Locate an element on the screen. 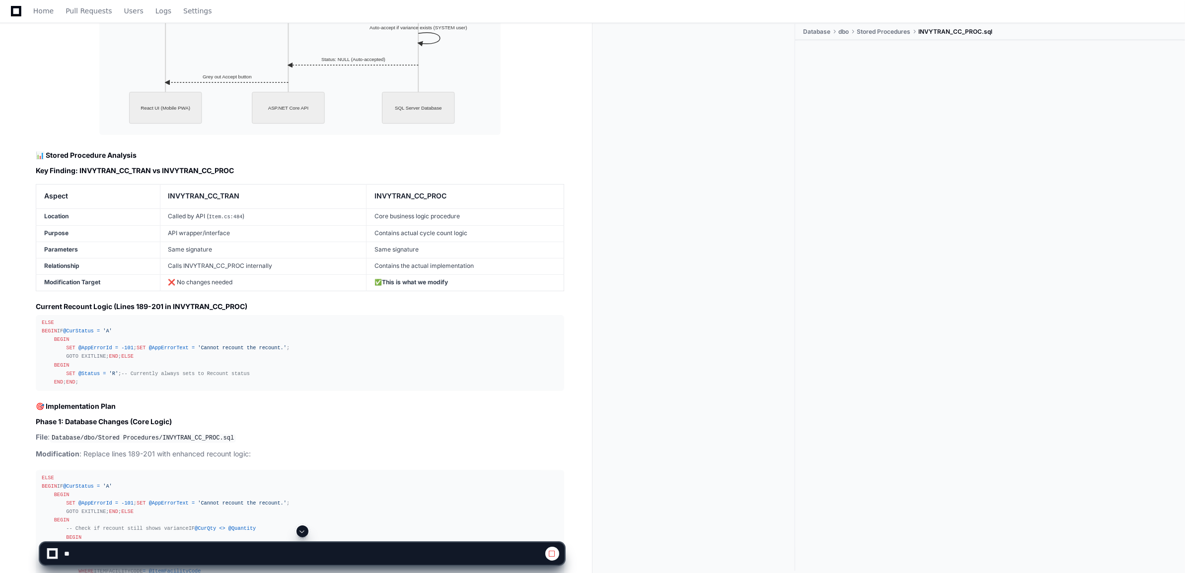 Image resolution: width=1185 pixels, height=573 pixels. div: IF ; ; GOTO EXITLINE; ; ; ; ; is located at coordinates (300, 353).